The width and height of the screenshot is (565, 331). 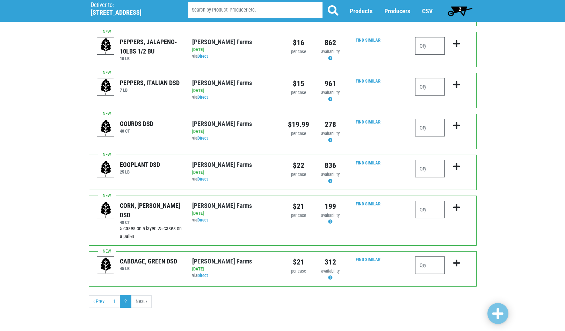 I want to click on input: Search by Product, Producer etc., so click(x=255, y=10).